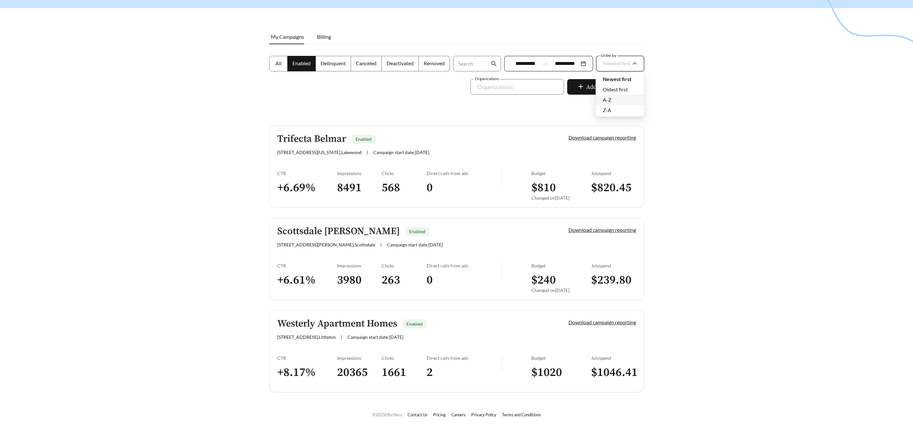  I want to click on h3: + 6.69 %, so click(307, 188).